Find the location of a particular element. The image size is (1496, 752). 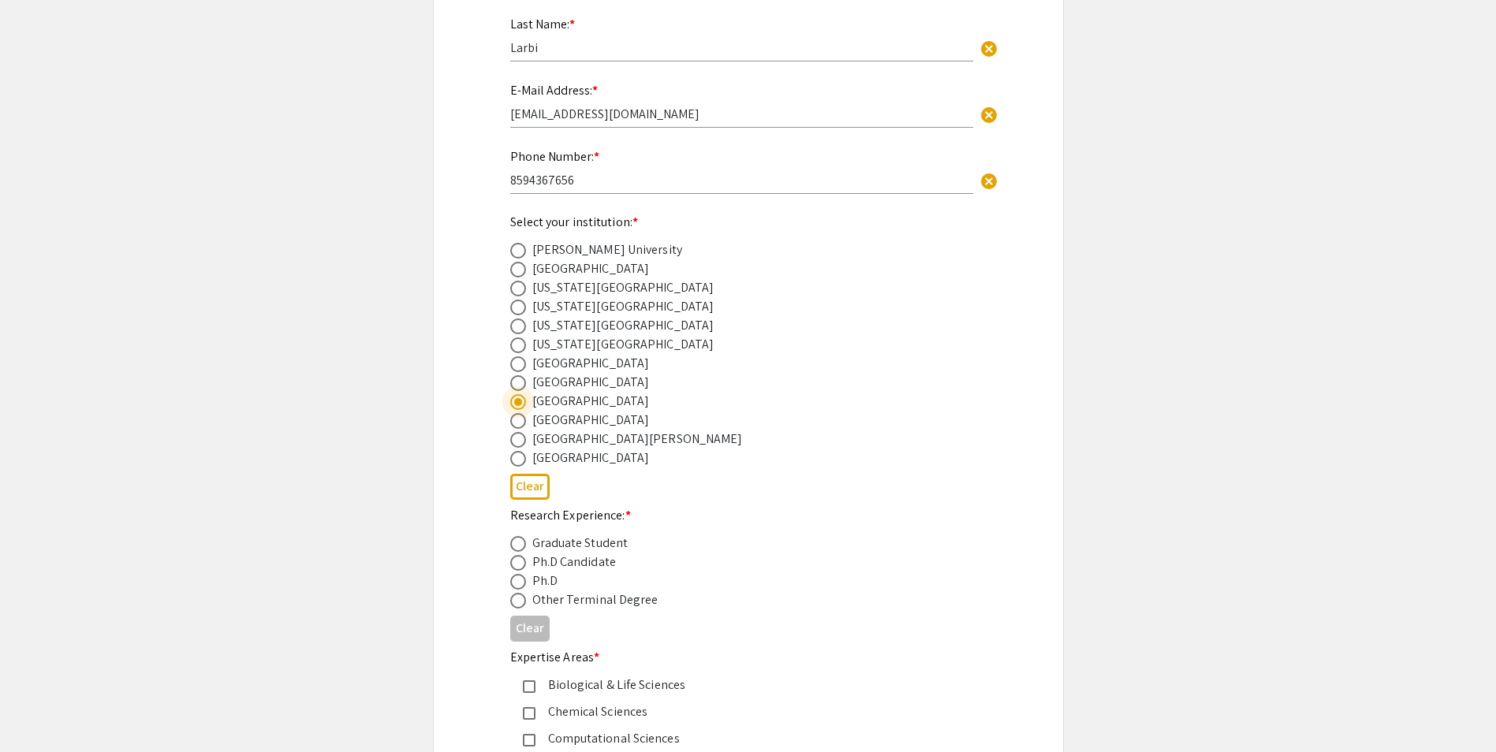

mat-label: Phone Number: is located at coordinates (554, 156).